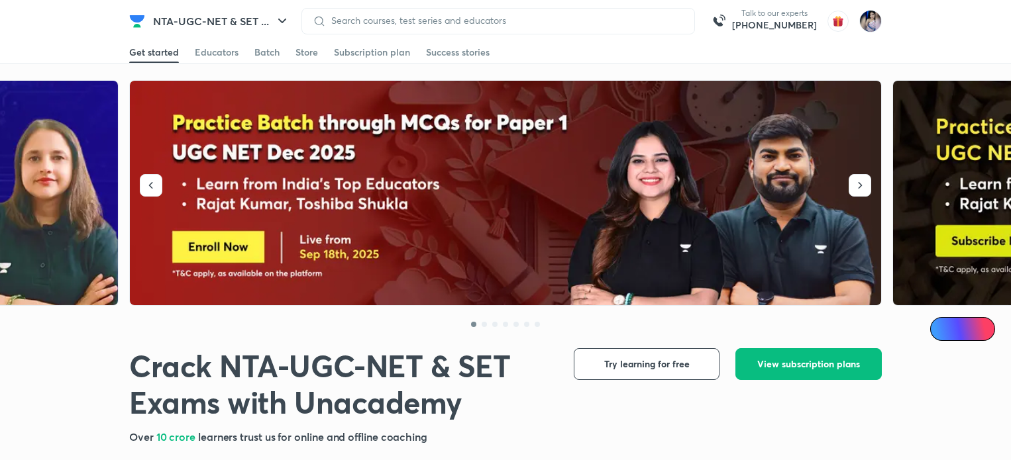  I want to click on span: 10 crore, so click(177, 436).